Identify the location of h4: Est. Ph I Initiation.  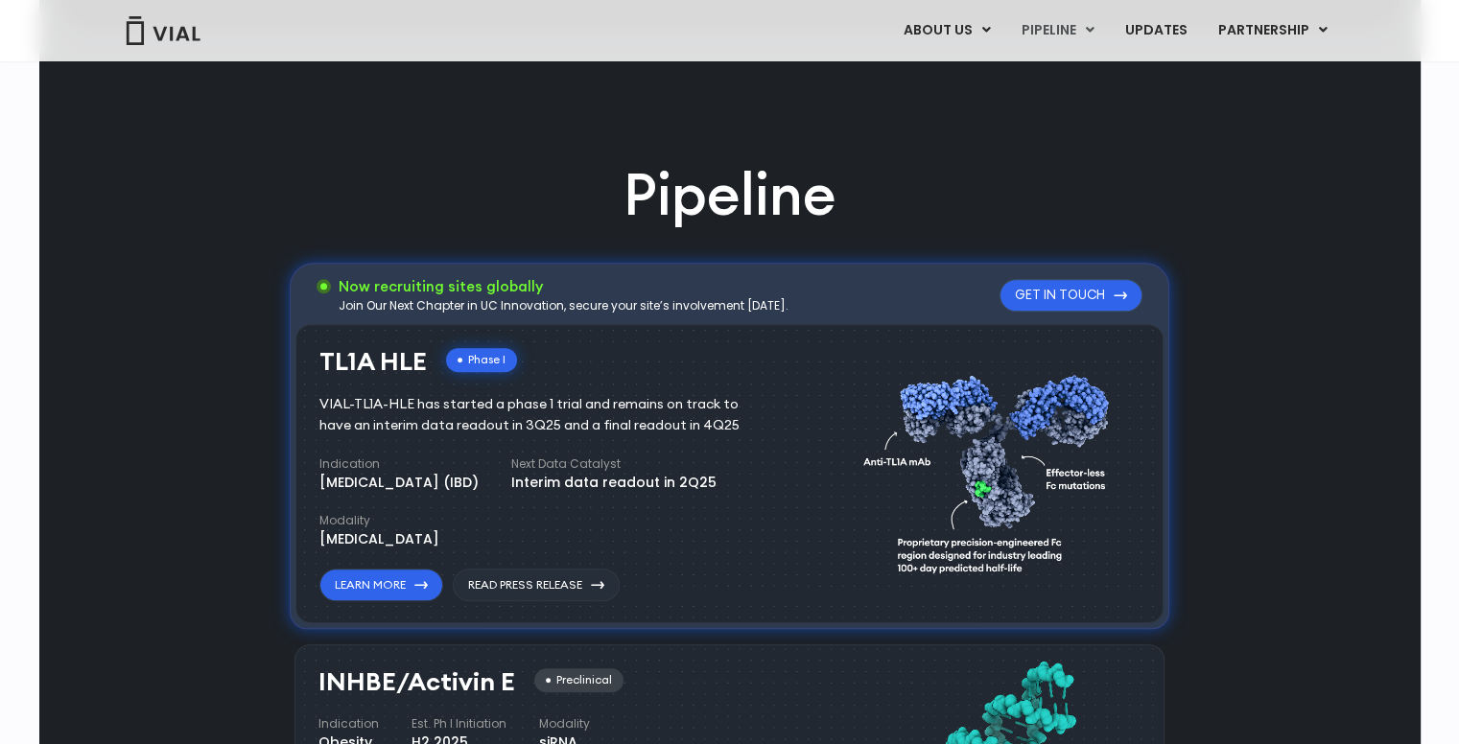
(459, 724).